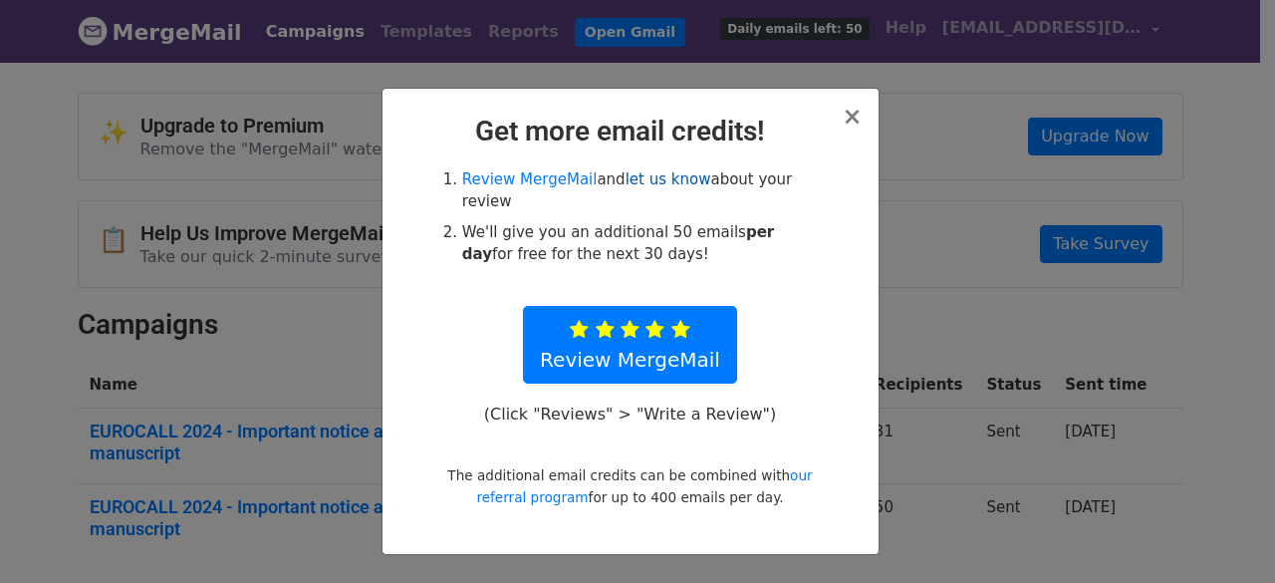 The width and height of the screenshot is (1275, 583). I want to click on h2: Get more email credits!, so click(631, 132).